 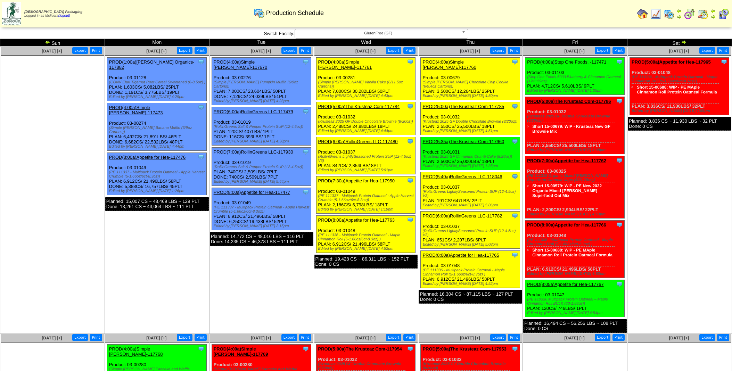 What do you see at coordinates (52, 43) in the screenshot?
I see `td: Sun` at bounding box center [52, 43].